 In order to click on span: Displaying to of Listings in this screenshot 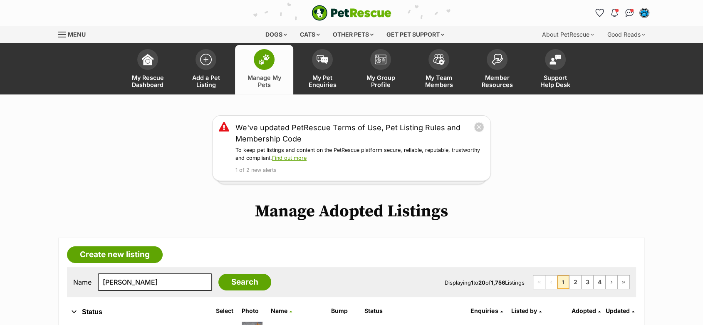, I will do `click(485, 283)`.